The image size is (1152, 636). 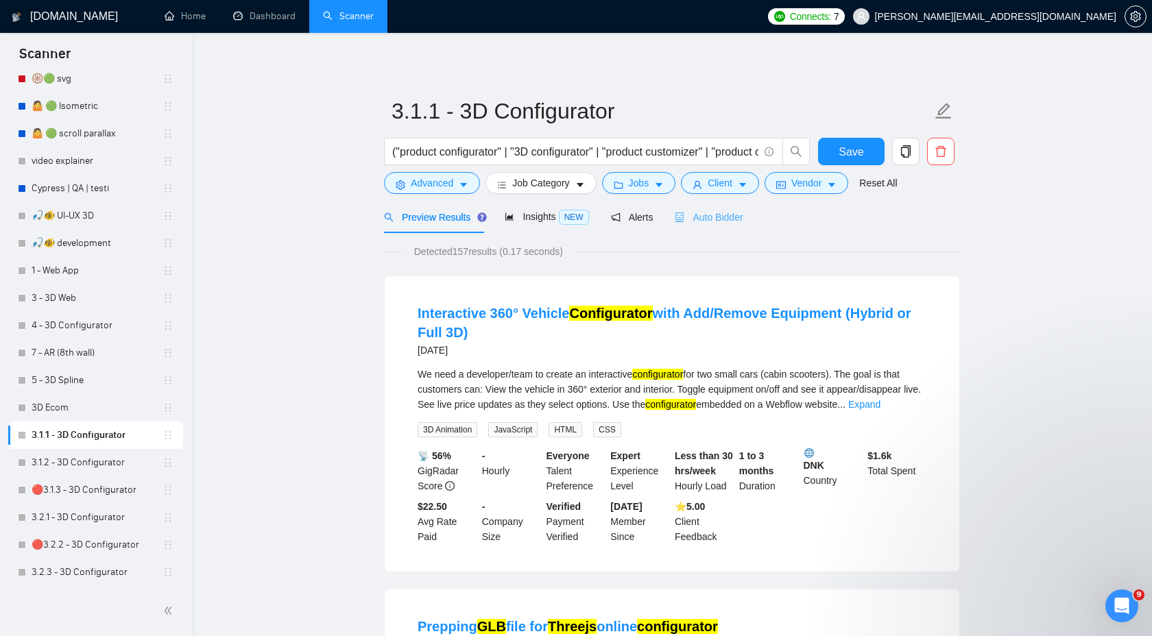 I want to click on li: 🛞🟢 svg, so click(x=95, y=79).